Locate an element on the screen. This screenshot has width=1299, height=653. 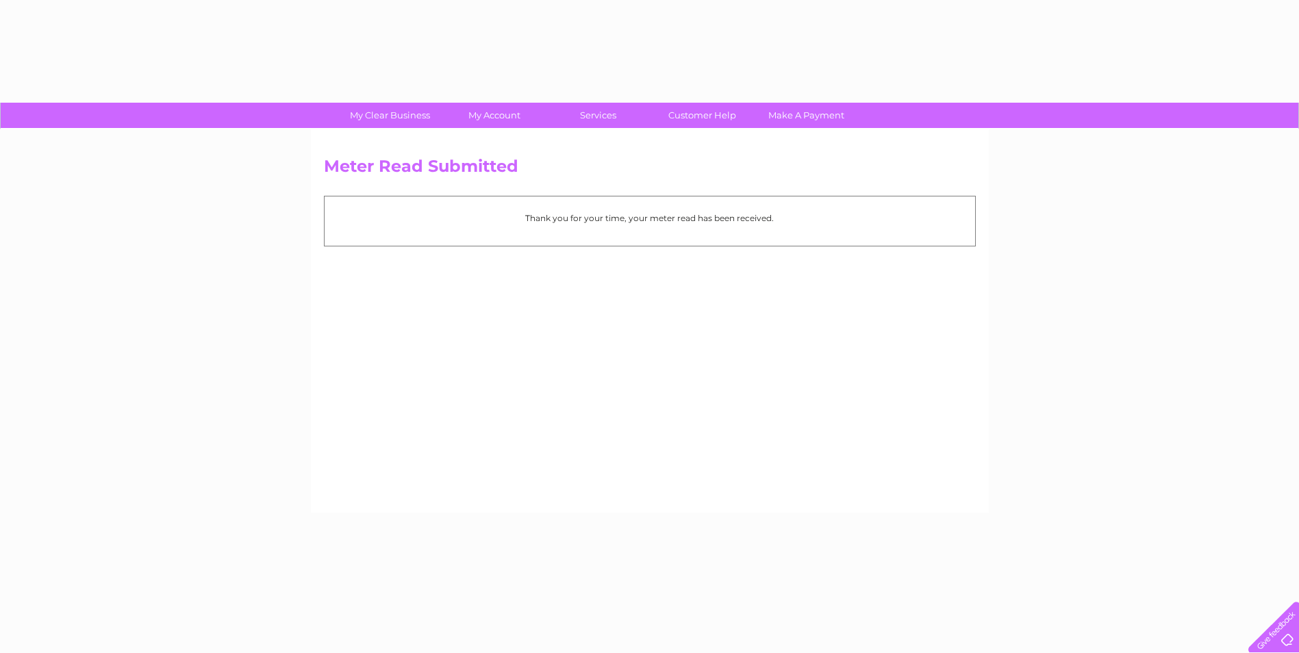
a: My Clear Business is located at coordinates (390, 115).